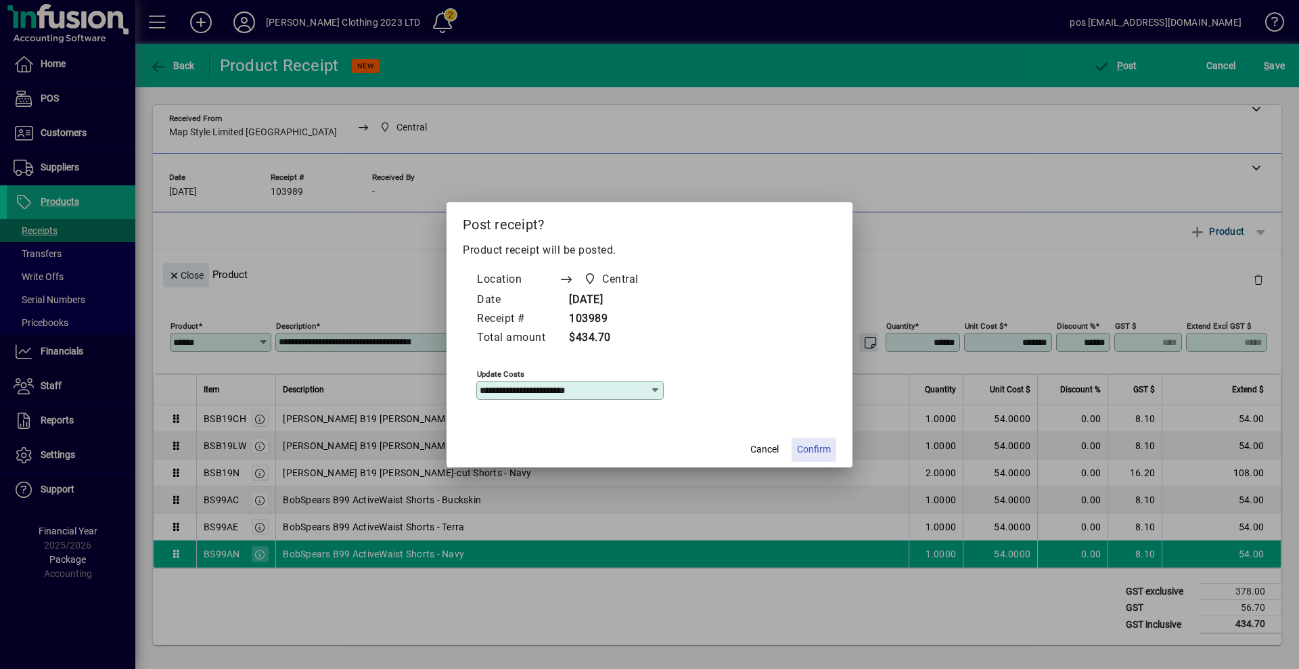  I want to click on button: Cancel, so click(765, 450).